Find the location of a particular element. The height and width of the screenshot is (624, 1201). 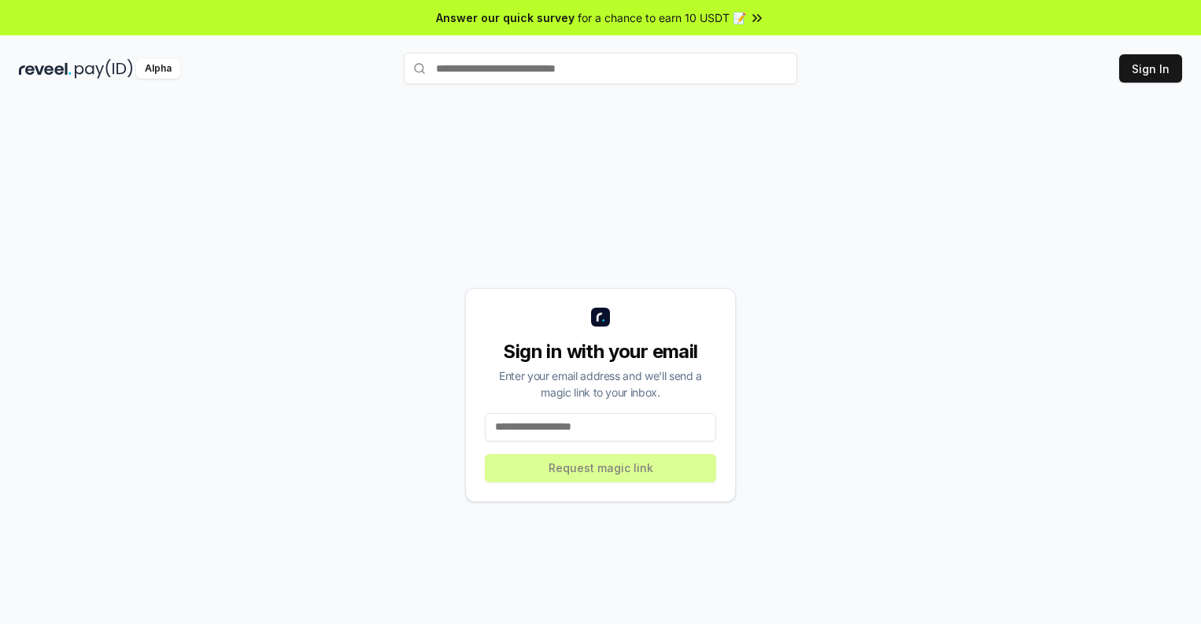

span: Answer our quick survey is located at coordinates (505, 17).